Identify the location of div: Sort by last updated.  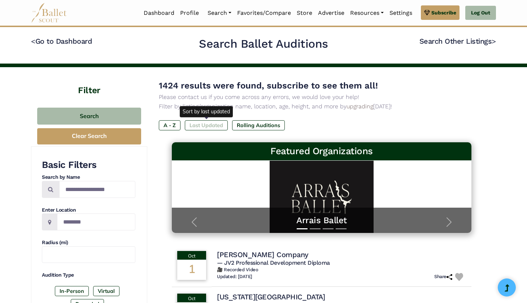
(206, 111).